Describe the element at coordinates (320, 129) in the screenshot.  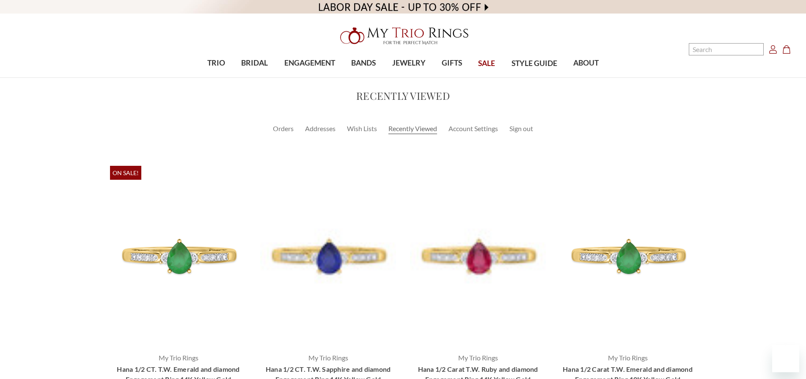
I see `a: Addresses` at that location.